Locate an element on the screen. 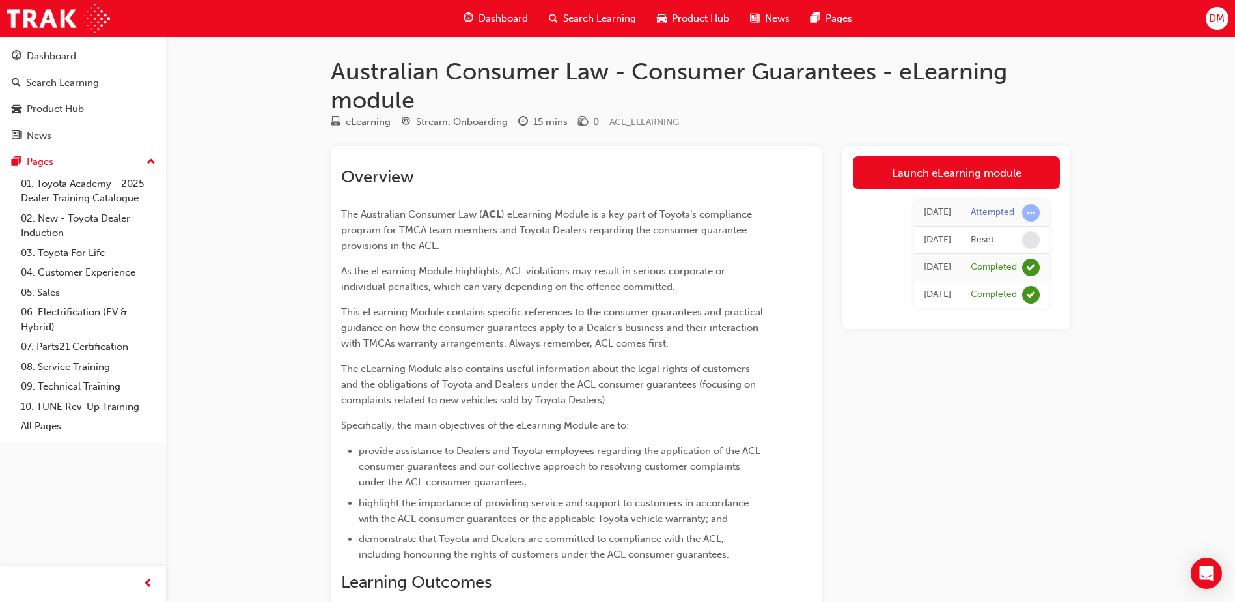 This screenshot has width=1235, height=602. div: Mon Jul 18 2022 00:00:00 GMT+1000 (Australian Eastern Standard Time) is located at coordinates (938, 294).